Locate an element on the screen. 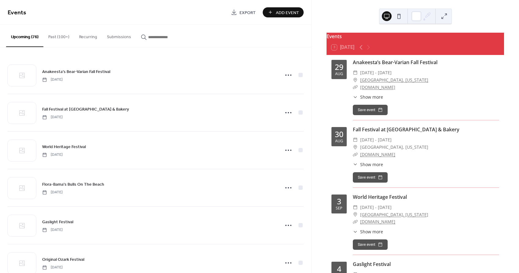  span: Add Event is located at coordinates (288, 13).